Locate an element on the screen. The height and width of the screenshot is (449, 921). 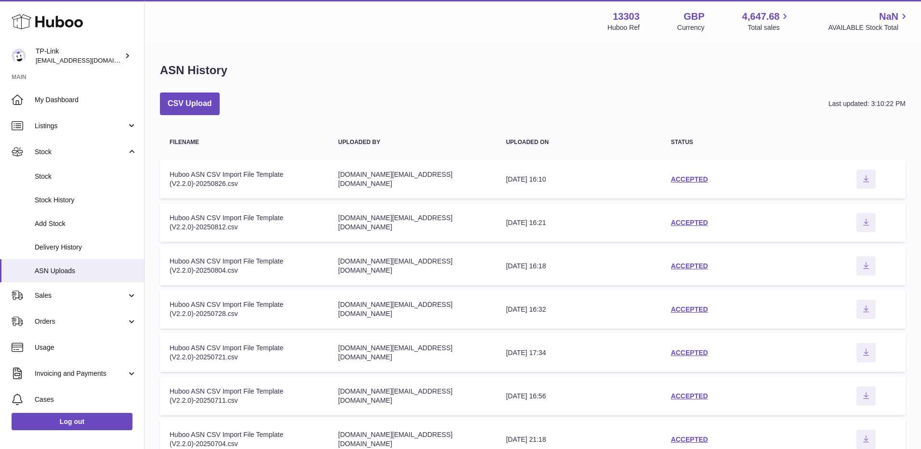
th: Filename is located at coordinates (244, 142).